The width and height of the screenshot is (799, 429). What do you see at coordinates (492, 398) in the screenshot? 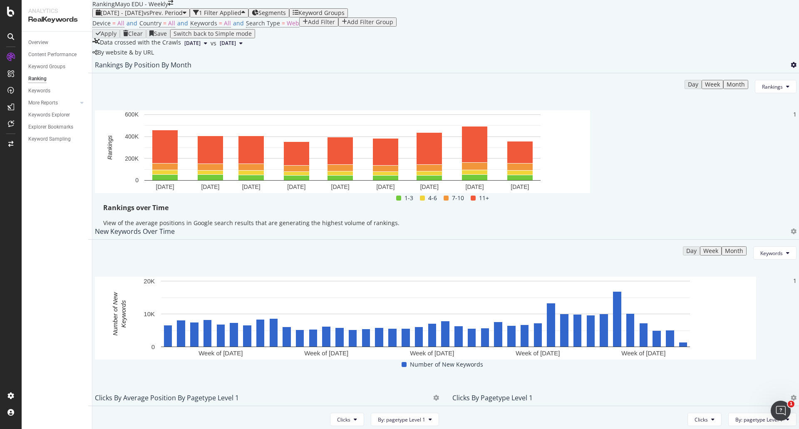
I see `div: Clicks by pagetype Level 1` at bounding box center [492, 398].